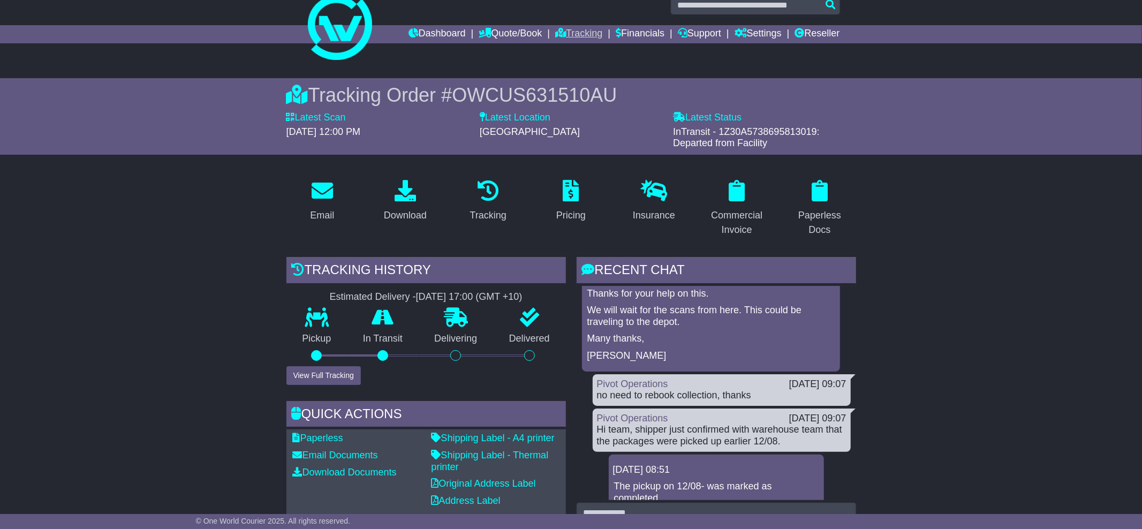  I want to click on div: RECENT CHAT, so click(716, 271).